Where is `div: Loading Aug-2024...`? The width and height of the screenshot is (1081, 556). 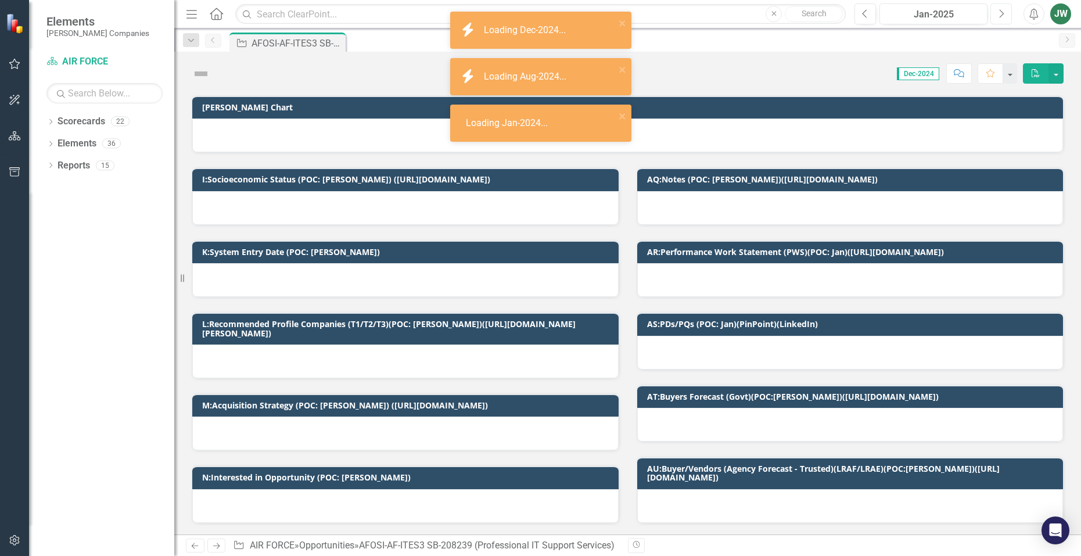 div: Loading Aug-2024... is located at coordinates (526, 77).